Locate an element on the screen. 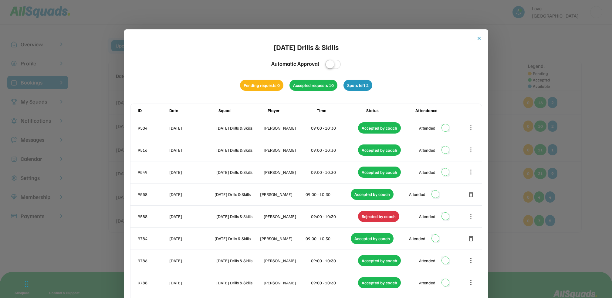 The image size is (612, 298). button: close is located at coordinates (479, 39).